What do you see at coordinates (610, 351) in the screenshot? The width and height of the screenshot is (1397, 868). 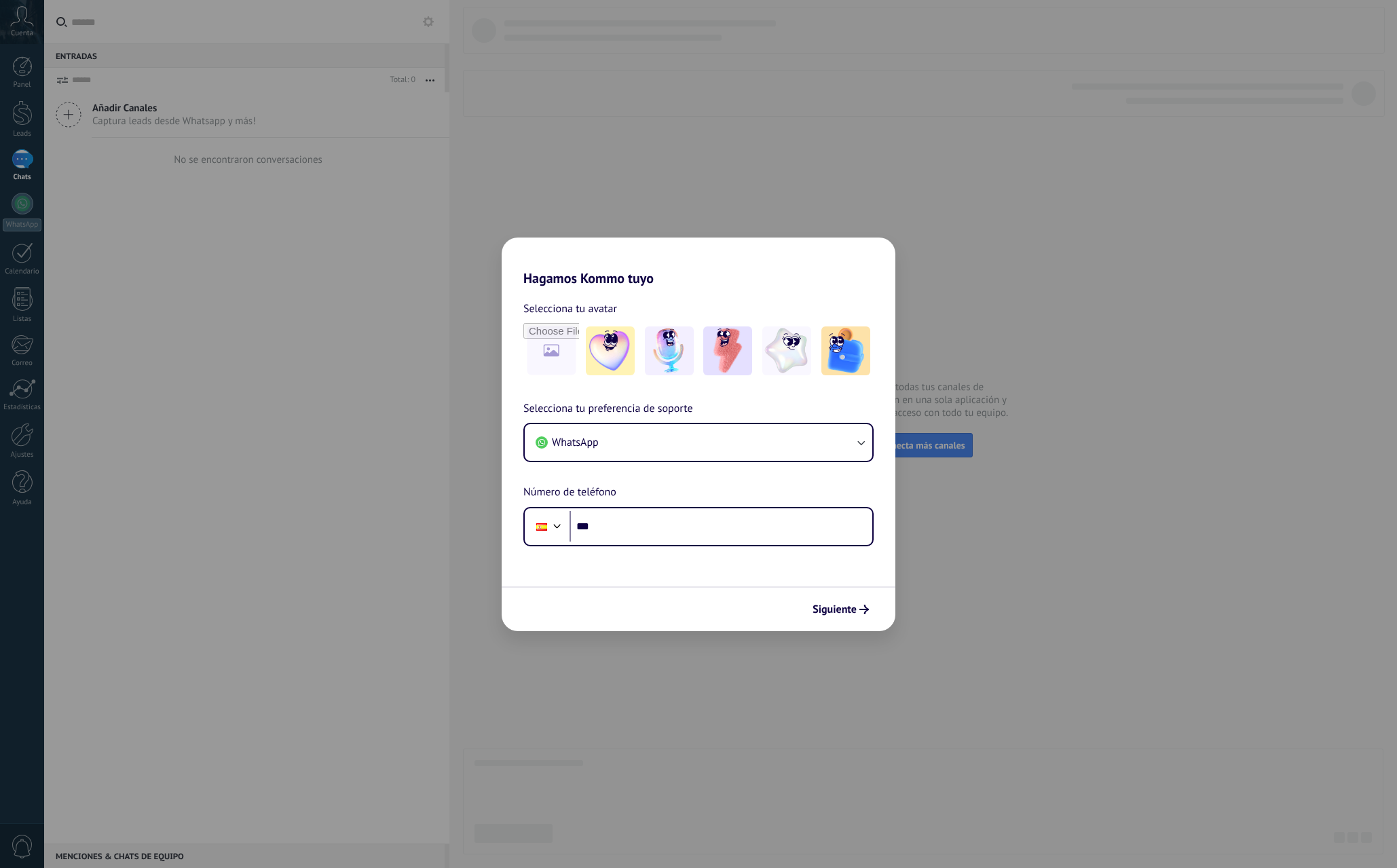 I see `img: -1.jpeg` at bounding box center [610, 351].